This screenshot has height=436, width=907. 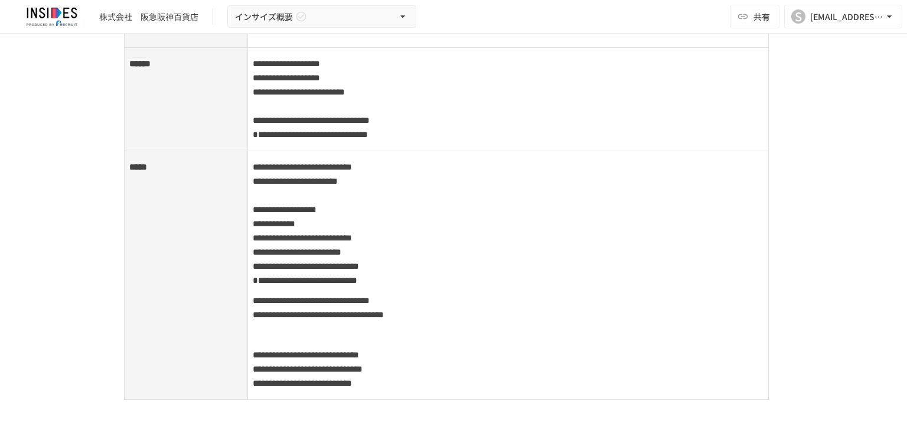 I want to click on div: S, so click(x=798, y=17).